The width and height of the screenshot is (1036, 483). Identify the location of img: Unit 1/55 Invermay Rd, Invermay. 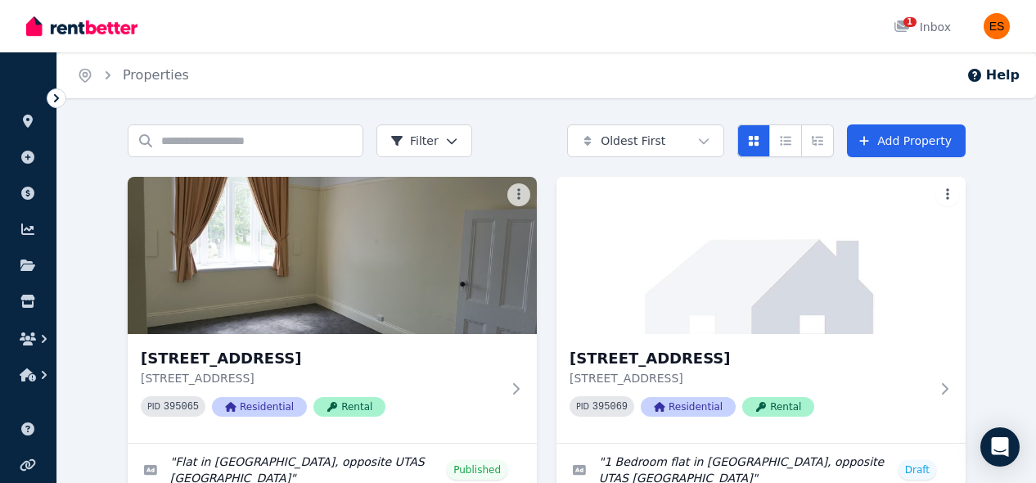
(761, 255).